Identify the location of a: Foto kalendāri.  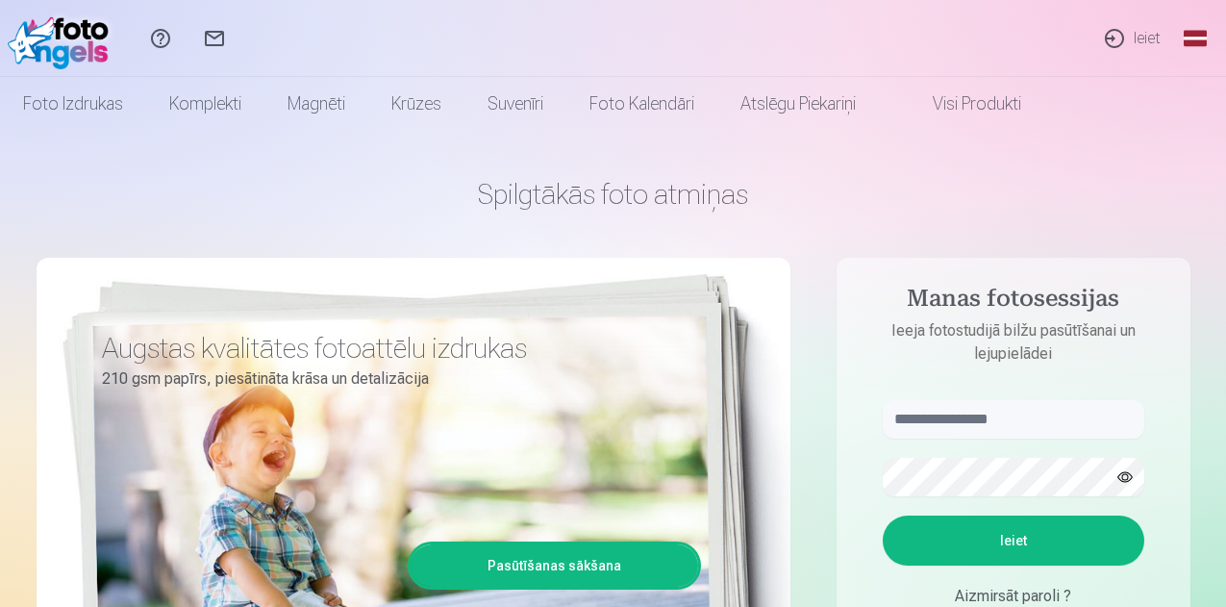
(641, 104).